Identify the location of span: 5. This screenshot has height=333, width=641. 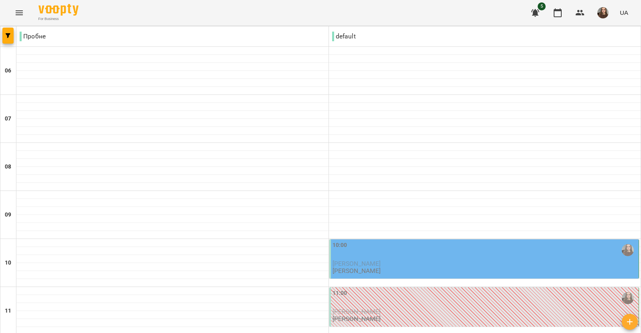
(542, 6).